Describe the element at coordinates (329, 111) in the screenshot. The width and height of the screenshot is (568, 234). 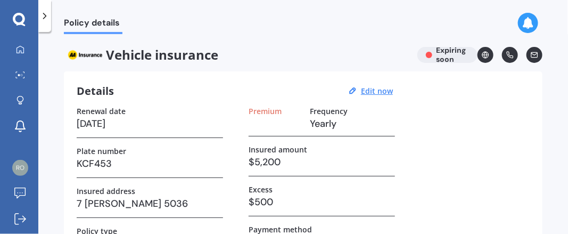
I see `label: Frequency` at that location.